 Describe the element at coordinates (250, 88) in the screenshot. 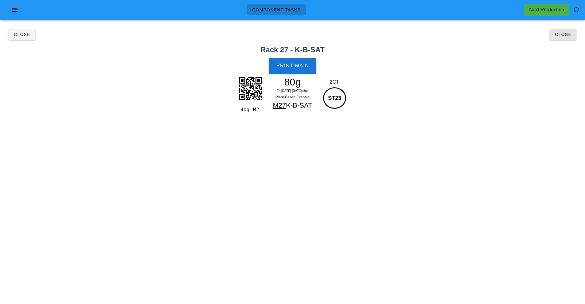

I see `img: 0BEVBTPtJA5GYAAAAASUVORK5CYII=` at that location.